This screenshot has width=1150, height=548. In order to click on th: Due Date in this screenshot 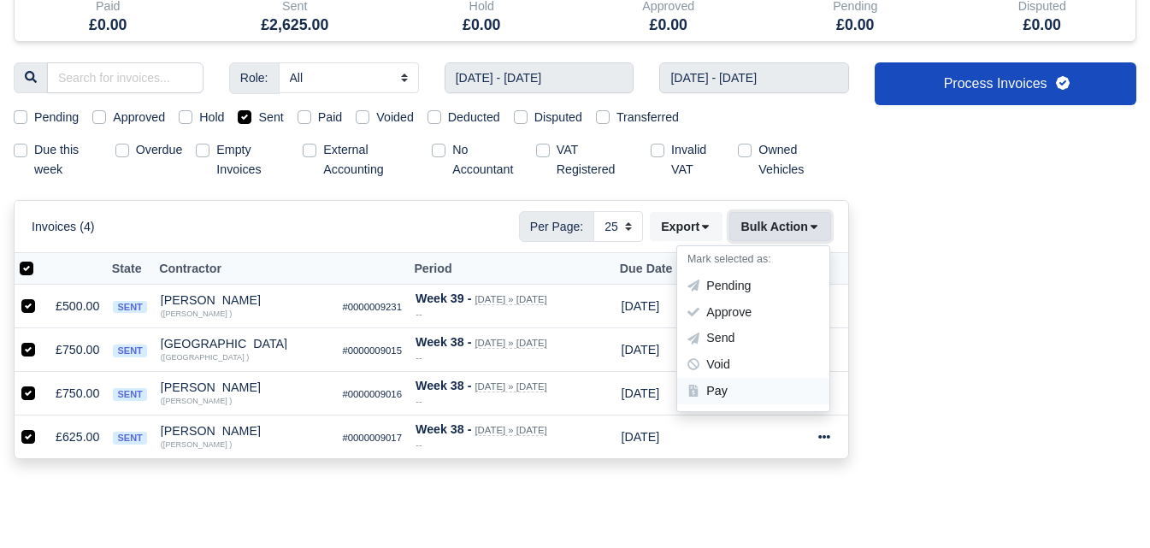, I will do `click(659, 268)`.